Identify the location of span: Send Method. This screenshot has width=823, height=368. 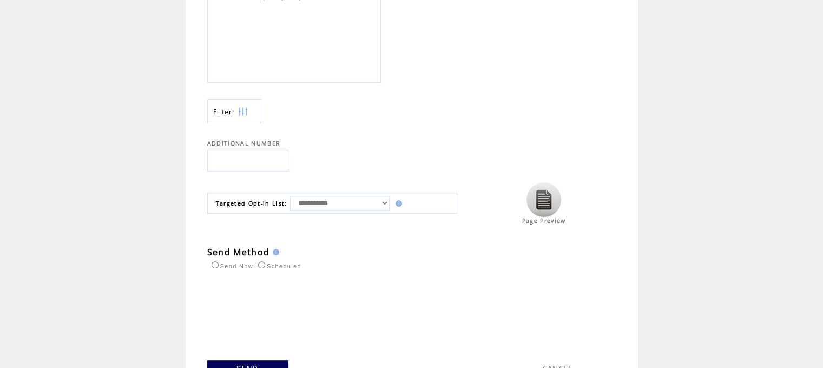
(239, 252).